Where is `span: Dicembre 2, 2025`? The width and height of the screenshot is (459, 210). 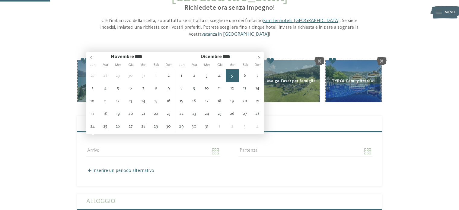
span: Dicembre 2, 2025 is located at coordinates (194, 75).